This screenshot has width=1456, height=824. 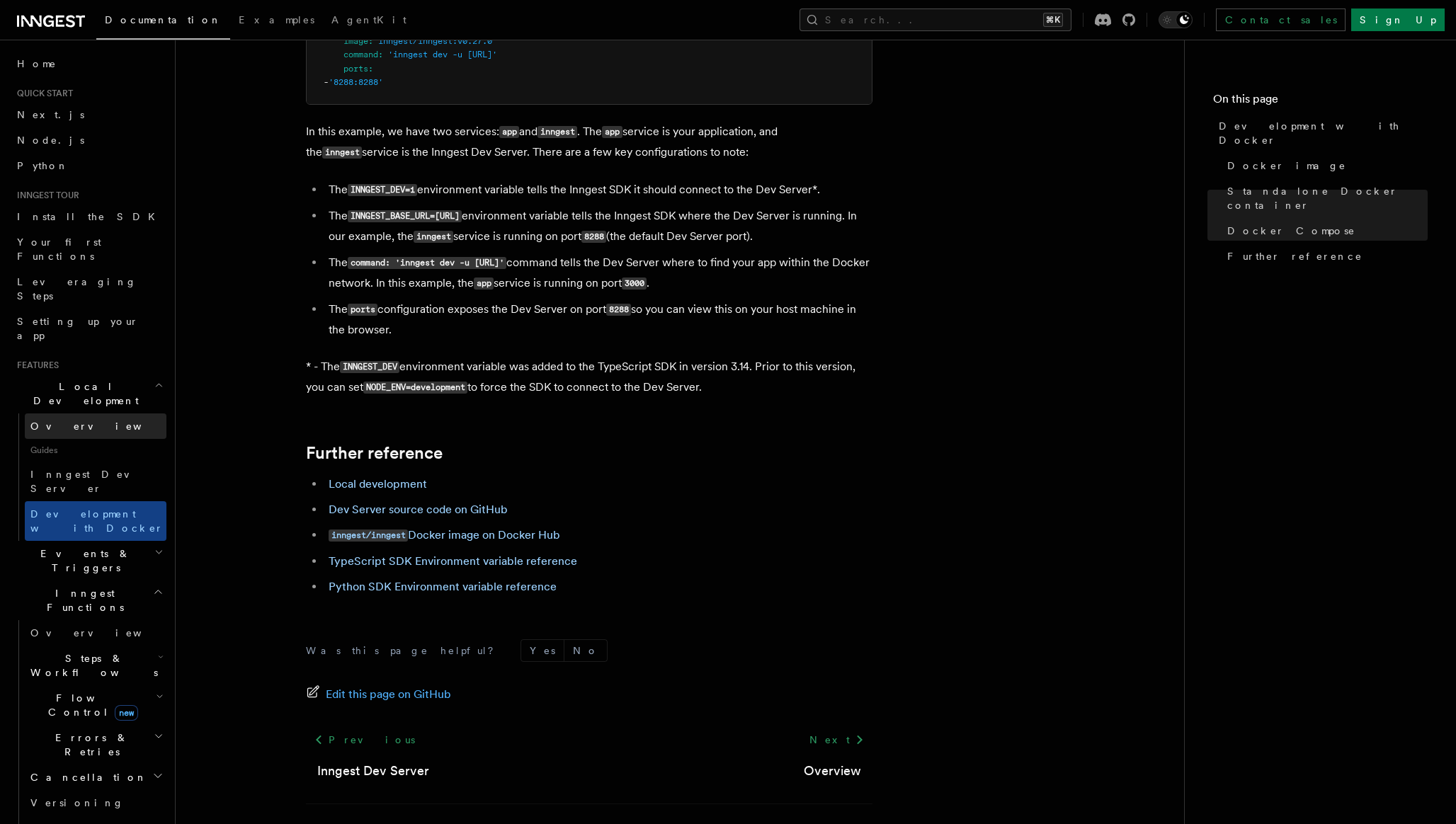 I want to click on a: Previous, so click(x=364, y=740).